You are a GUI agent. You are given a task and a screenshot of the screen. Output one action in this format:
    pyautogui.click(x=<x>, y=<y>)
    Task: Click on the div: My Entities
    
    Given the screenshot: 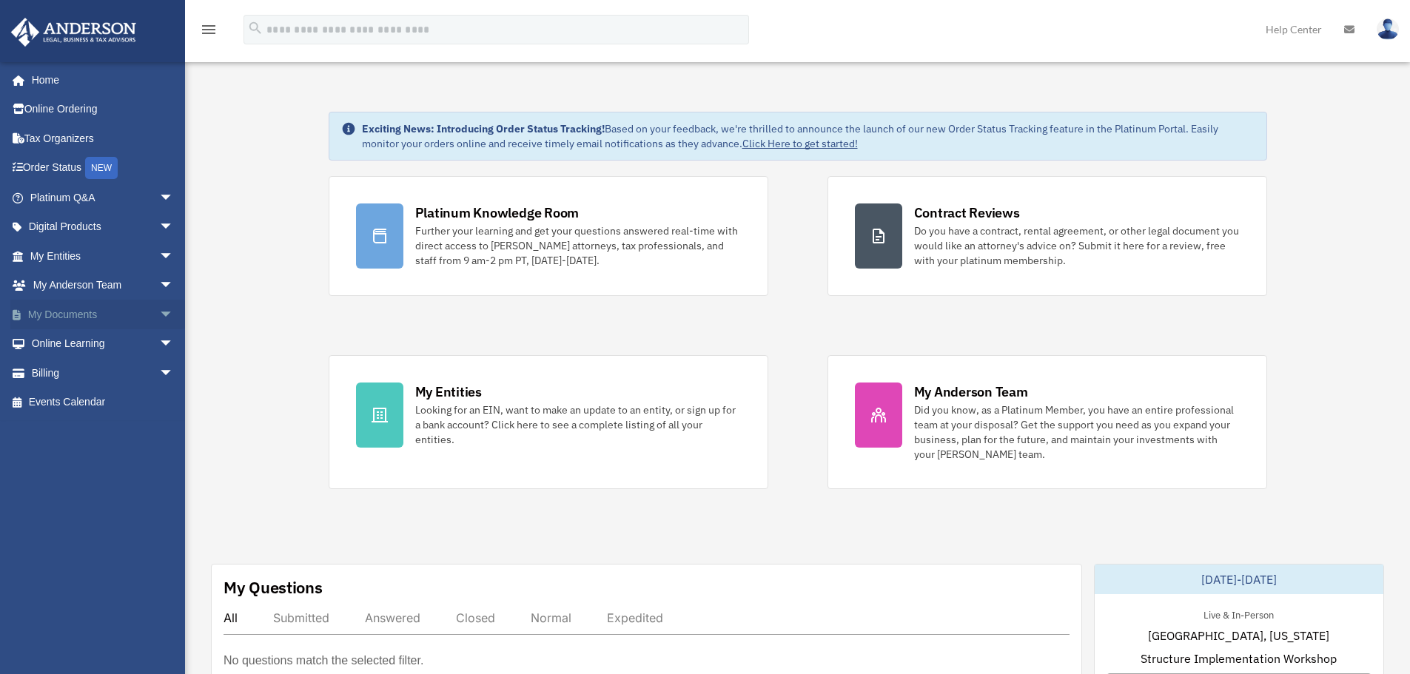 What is the action you would take?
    pyautogui.click(x=448, y=391)
    